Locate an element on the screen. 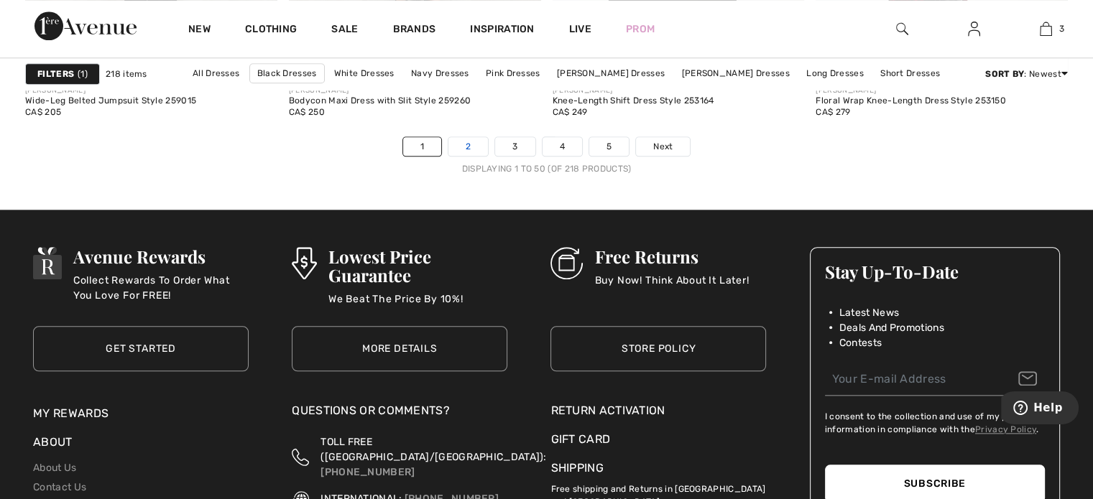  div: Wide-Leg Belted Jumpsuit Style 259015 is located at coordinates (111, 101).